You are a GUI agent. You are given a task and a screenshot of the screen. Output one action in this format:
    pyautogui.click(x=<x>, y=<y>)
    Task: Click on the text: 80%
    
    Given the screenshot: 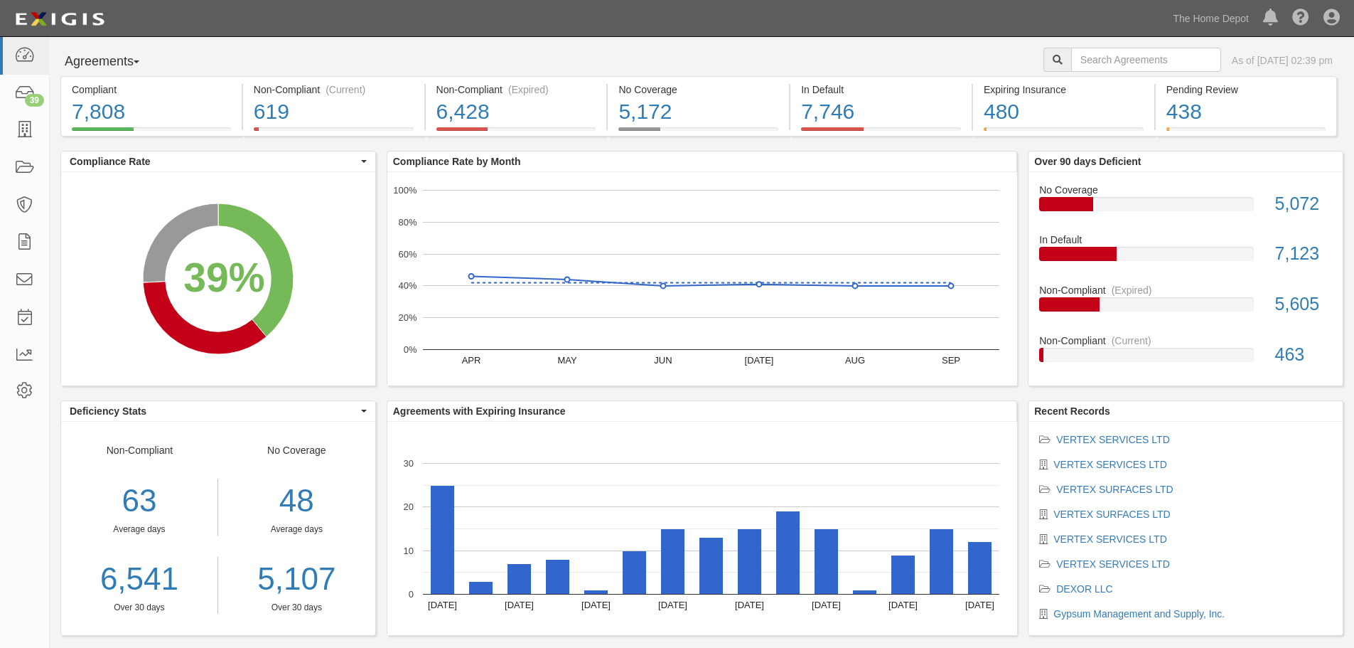 What is the action you would take?
    pyautogui.click(x=407, y=222)
    